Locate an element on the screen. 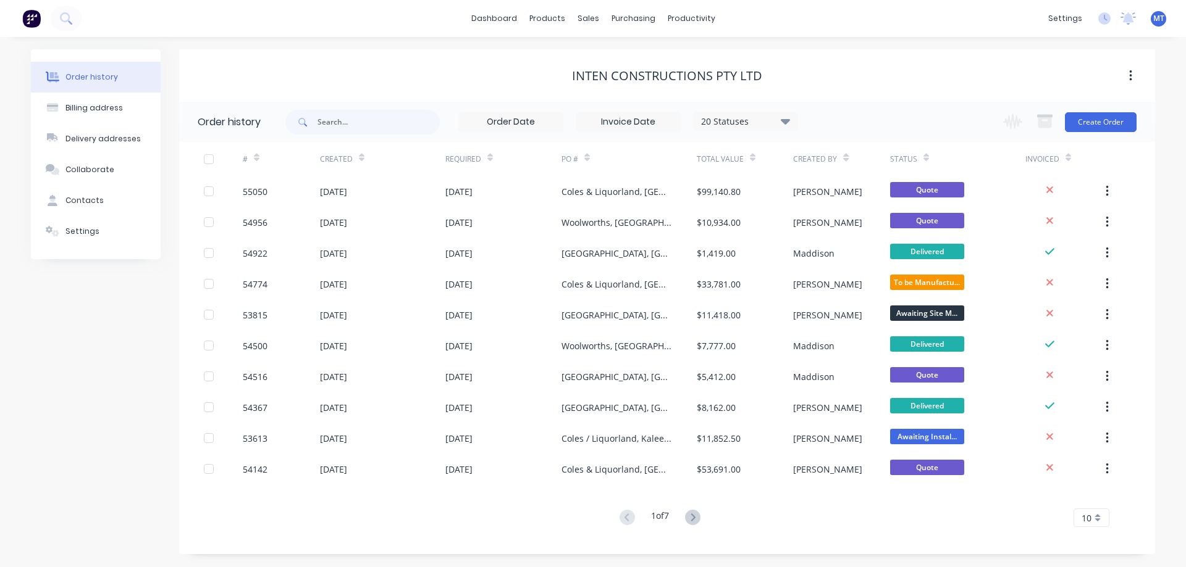 Image resolution: width=1186 pixels, height=567 pixels. div: $11,418.00 is located at coordinates (718, 315).